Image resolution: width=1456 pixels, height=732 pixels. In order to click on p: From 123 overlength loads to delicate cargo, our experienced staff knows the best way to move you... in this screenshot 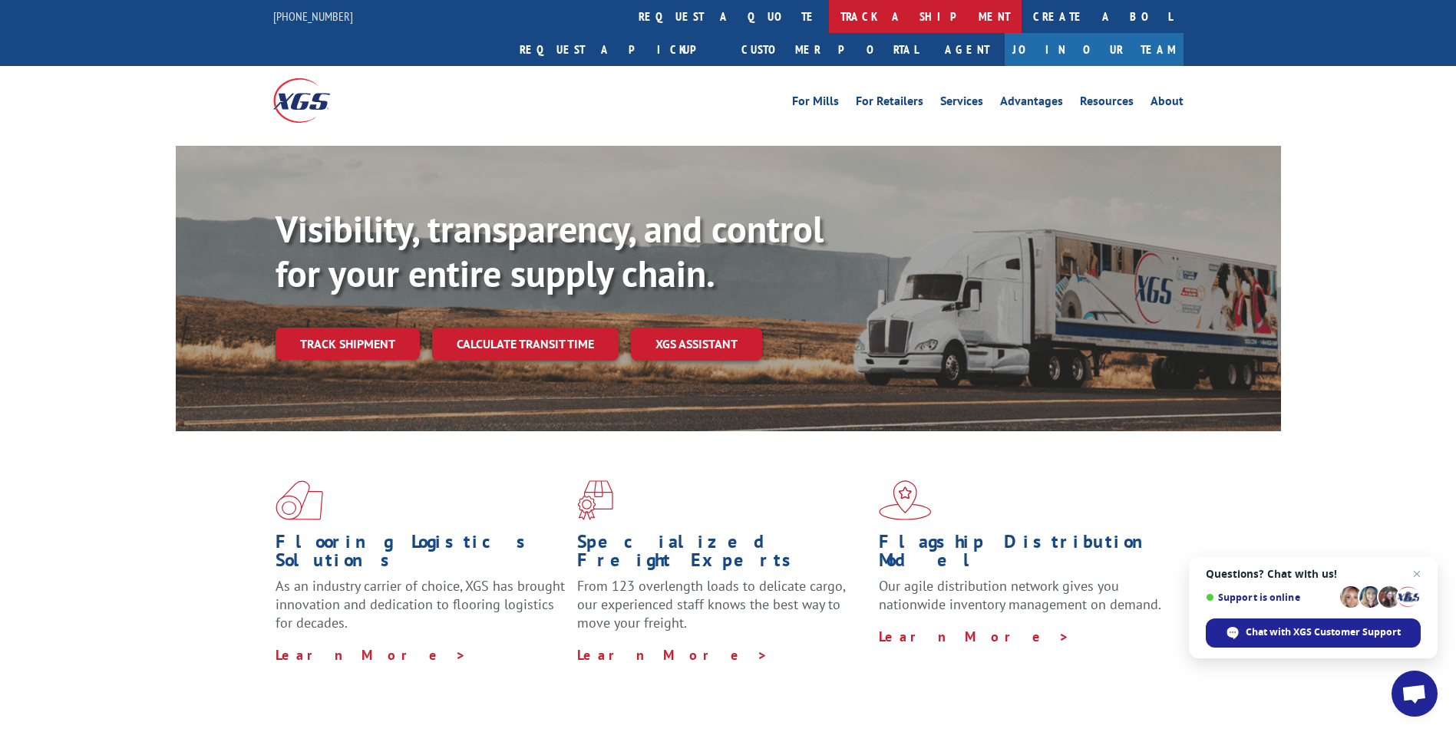, I will do `click(722, 611)`.